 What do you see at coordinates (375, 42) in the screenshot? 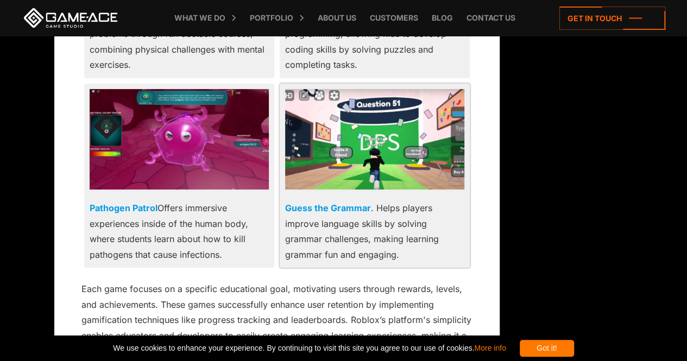
I see `p: . Introduces the basics of programming, allowing kids to develop coding skills by solving puzzles...` at bounding box center [375, 42].